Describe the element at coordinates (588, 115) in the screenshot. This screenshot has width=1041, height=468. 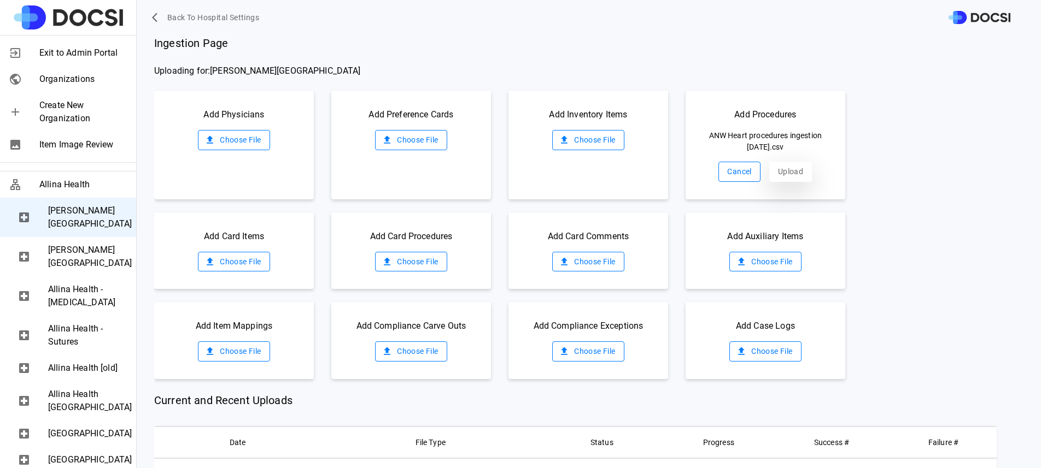
I see `span: Add Inventory Items` at that location.